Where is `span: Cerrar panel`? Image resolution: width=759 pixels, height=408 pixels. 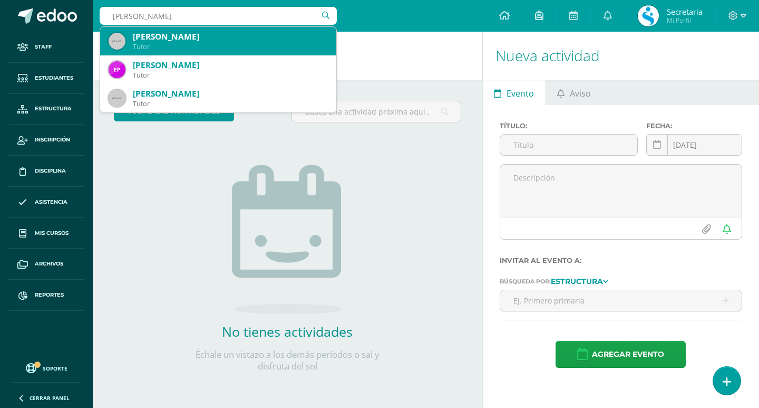 span: Cerrar panel is located at coordinates (50, 398).